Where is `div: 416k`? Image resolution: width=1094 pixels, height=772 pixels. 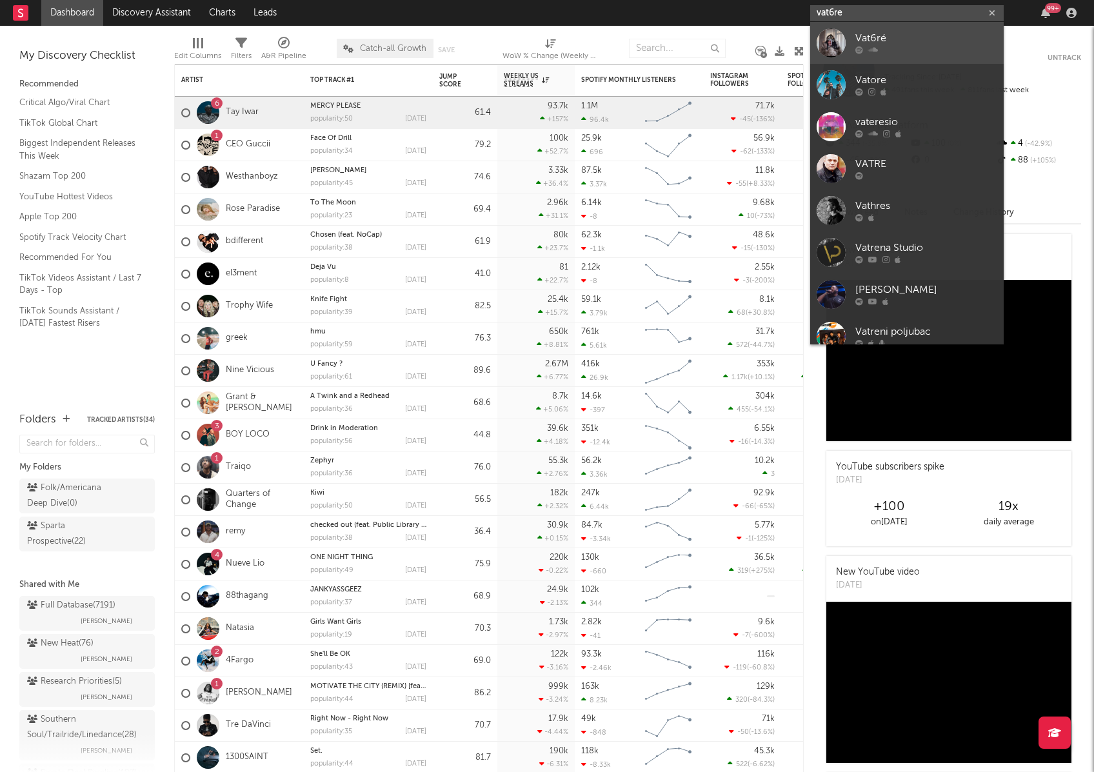
div: 416k is located at coordinates (590, 364).